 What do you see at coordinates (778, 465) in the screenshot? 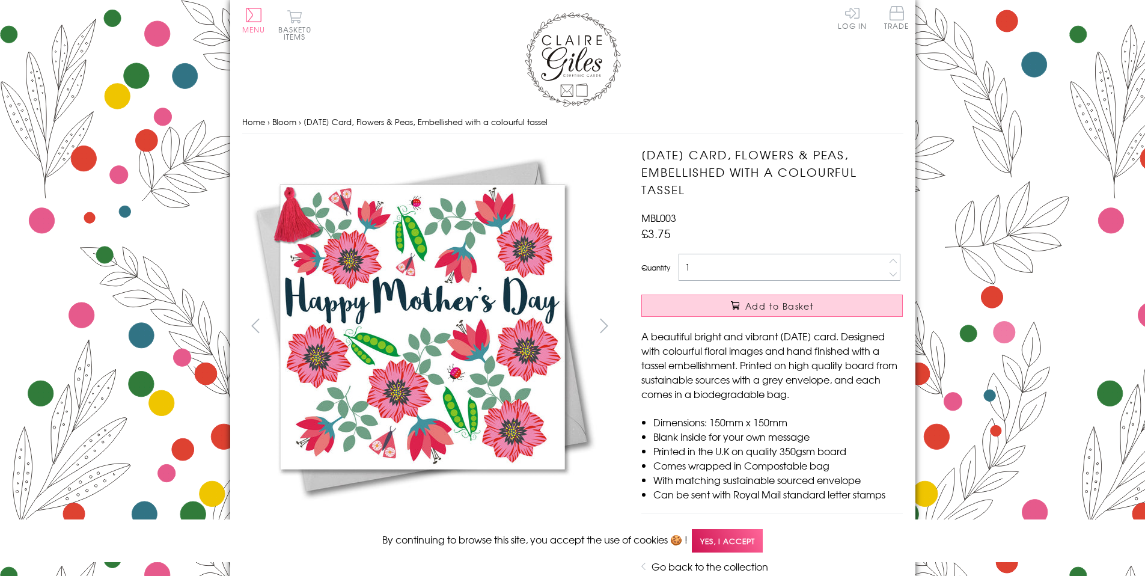
I see `li: Comes wrapped in Compostable bag` at bounding box center [778, 465].